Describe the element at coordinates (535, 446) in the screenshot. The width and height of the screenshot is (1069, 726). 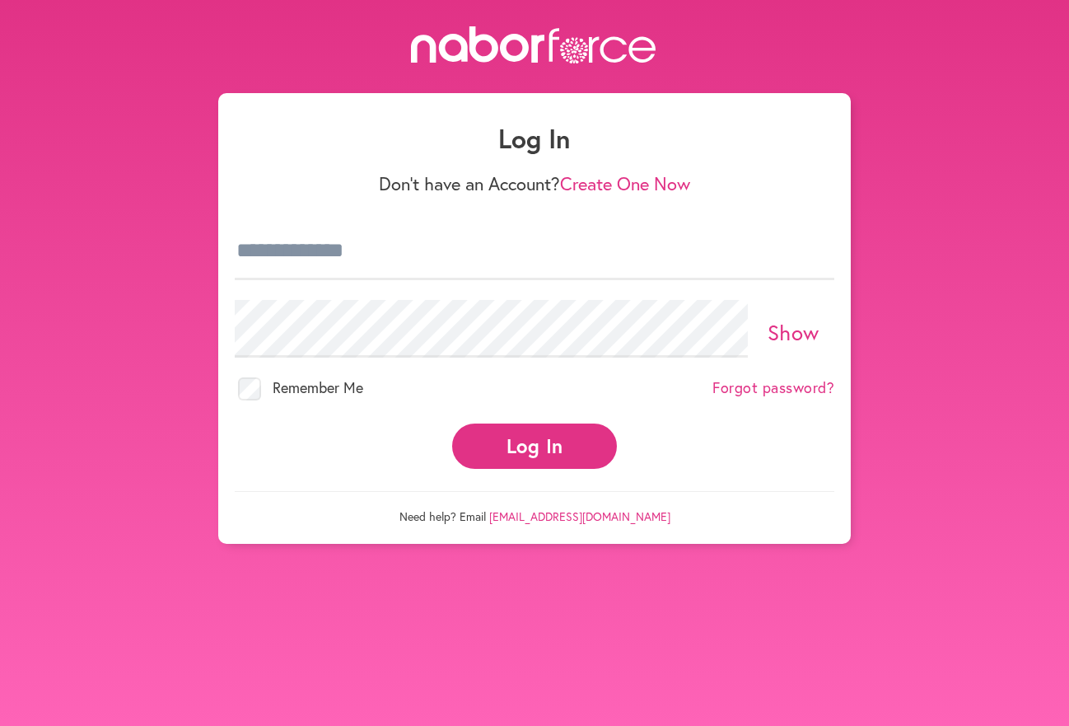
I see `button: Log In` at that location.